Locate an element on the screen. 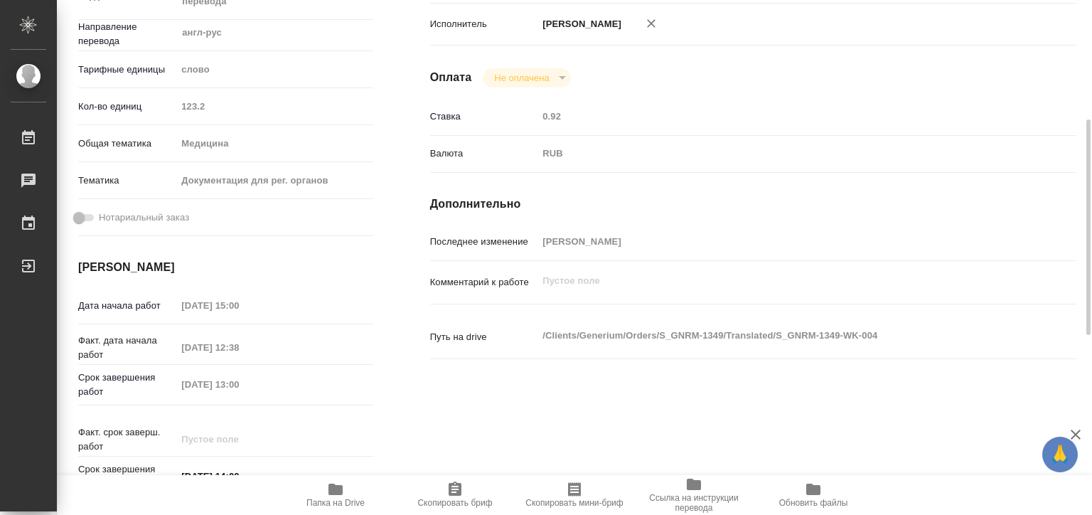 This screenshot has height=515, width=1092. h4: Оплата is located at coordinates (451, 77).